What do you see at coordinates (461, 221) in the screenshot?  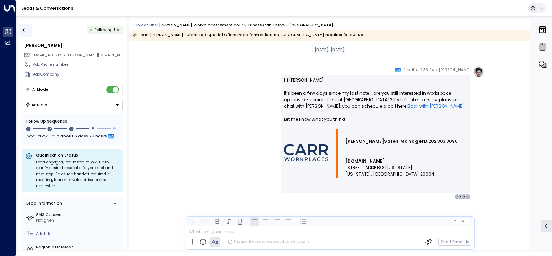 I see `button: Cc|Bcc` at bounding box center [461, 221].